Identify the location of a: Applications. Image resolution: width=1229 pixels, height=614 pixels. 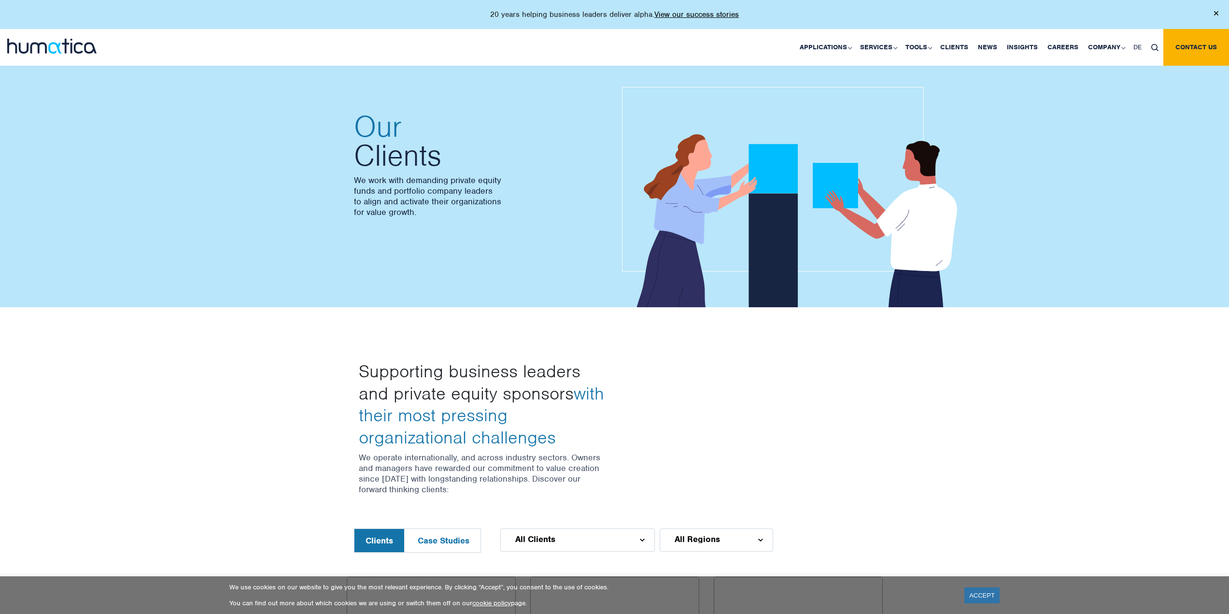
(825, 47).